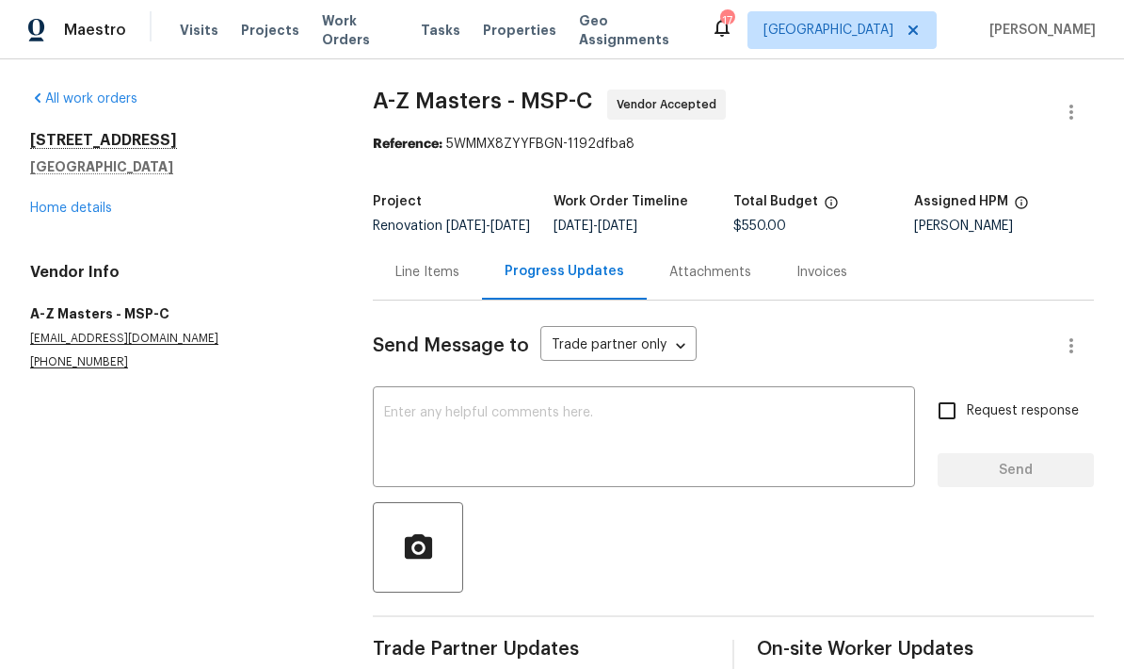  I want to click on span: Tasks, so click(441, 30).